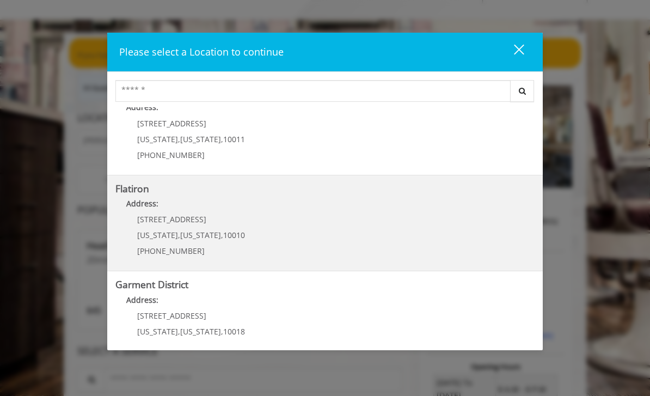 This screenshot has width=650, height=396. What do you see at coordinates (234, 139) in the screenshot?
I see `span: 10011` at bounding box center [234, 139].